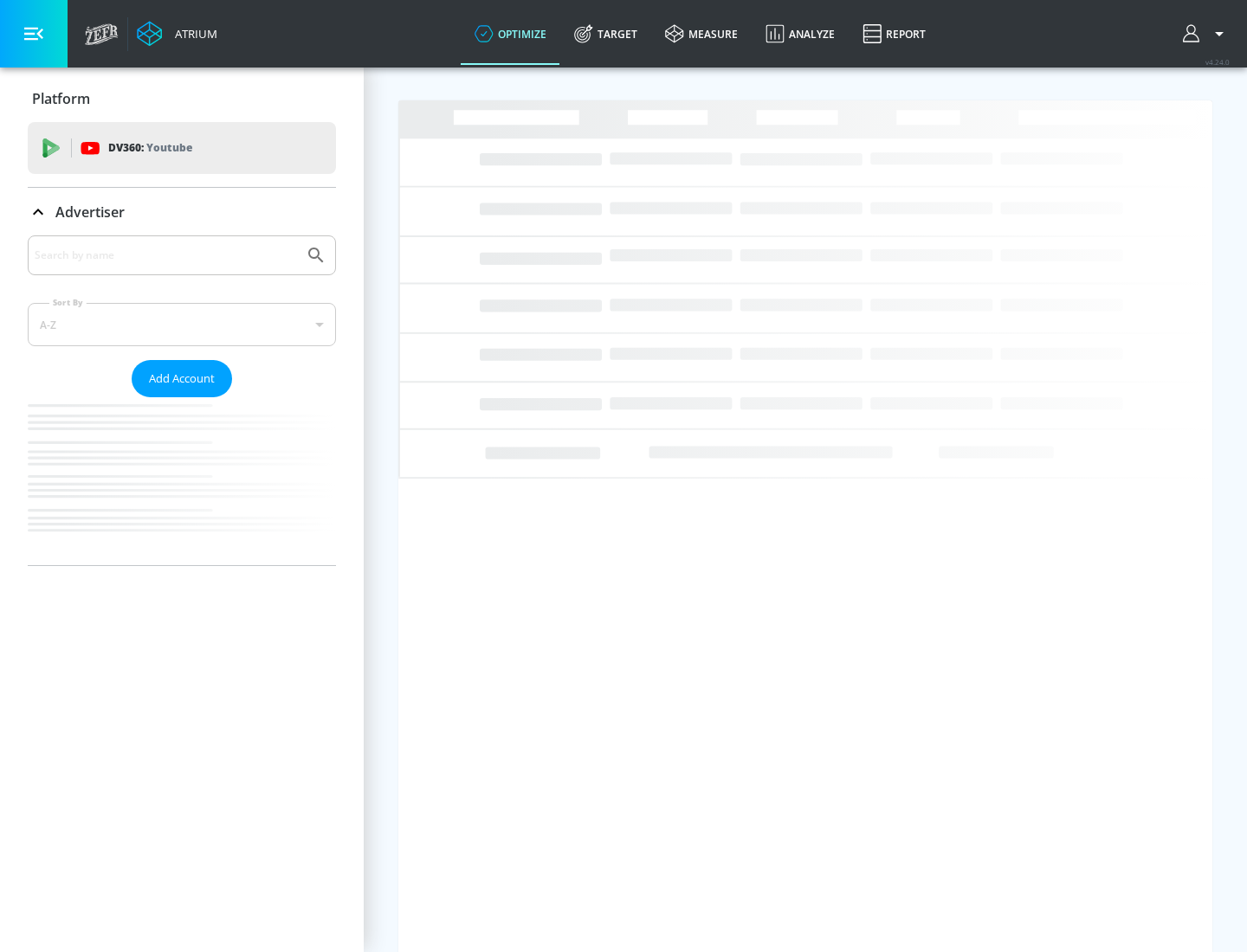  Describe the element at coordinates (182, 99) in the screenshot. I see `div: Platform` at that location.